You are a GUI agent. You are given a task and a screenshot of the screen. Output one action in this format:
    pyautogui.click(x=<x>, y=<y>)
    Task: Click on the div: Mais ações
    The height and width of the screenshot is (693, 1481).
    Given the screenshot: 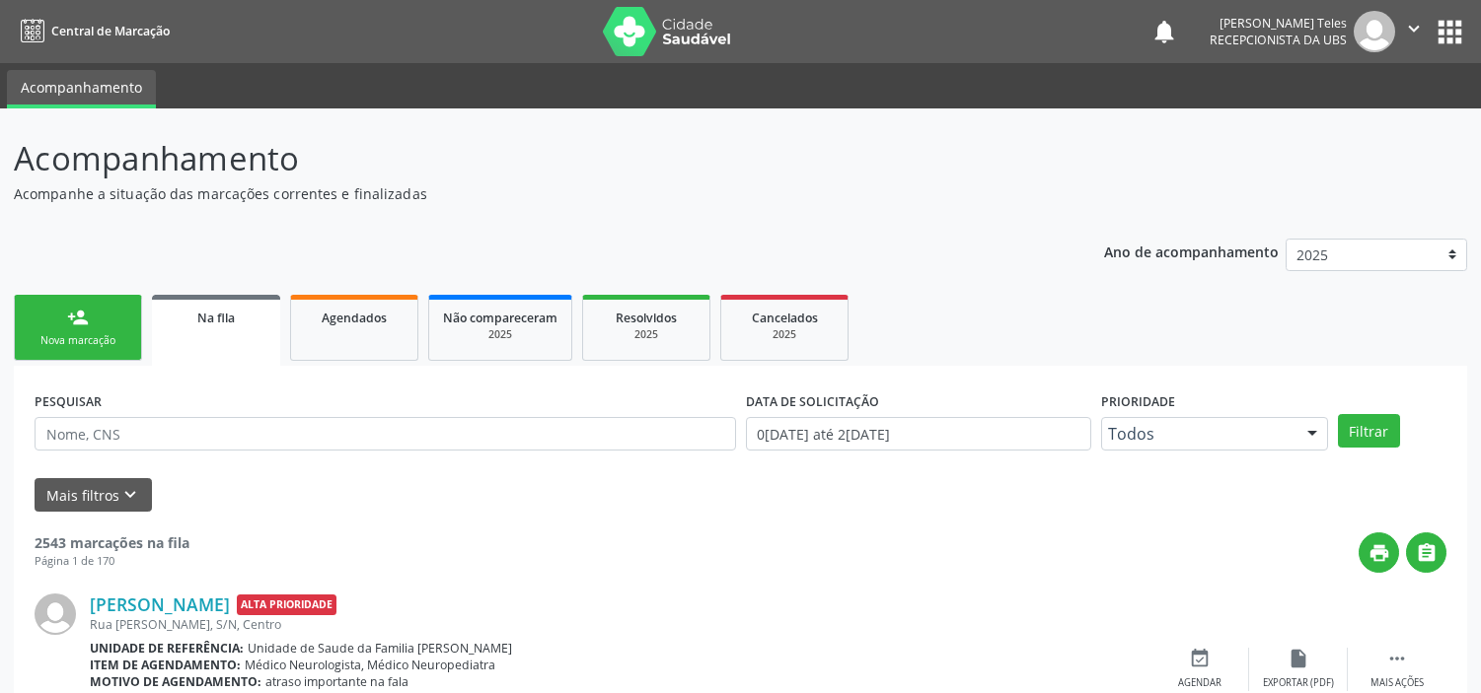 What is the action you would take?
    pyautogui.click(x=1397, y=684)
    